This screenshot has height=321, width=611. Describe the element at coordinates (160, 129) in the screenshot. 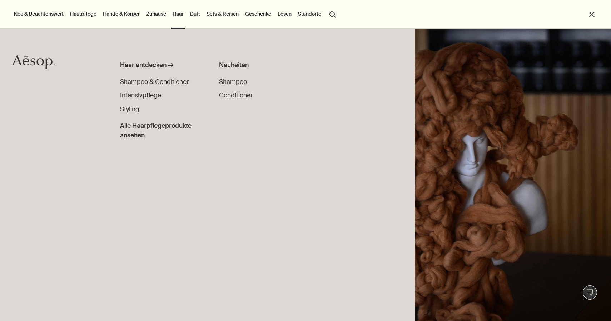

I see `a: Alle Haarpflegeprodukte ansehen` at that location.